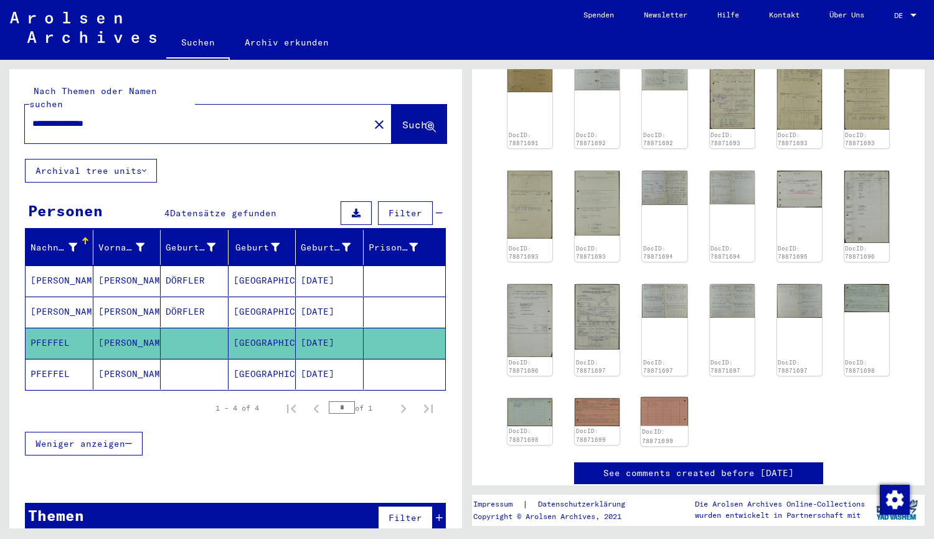 The image size is (934, 539). What do you see at coordinates (194, 247) in the screenshot?
I see `mat-header-cell: Geburtsname` at bounding box center [194, 247].